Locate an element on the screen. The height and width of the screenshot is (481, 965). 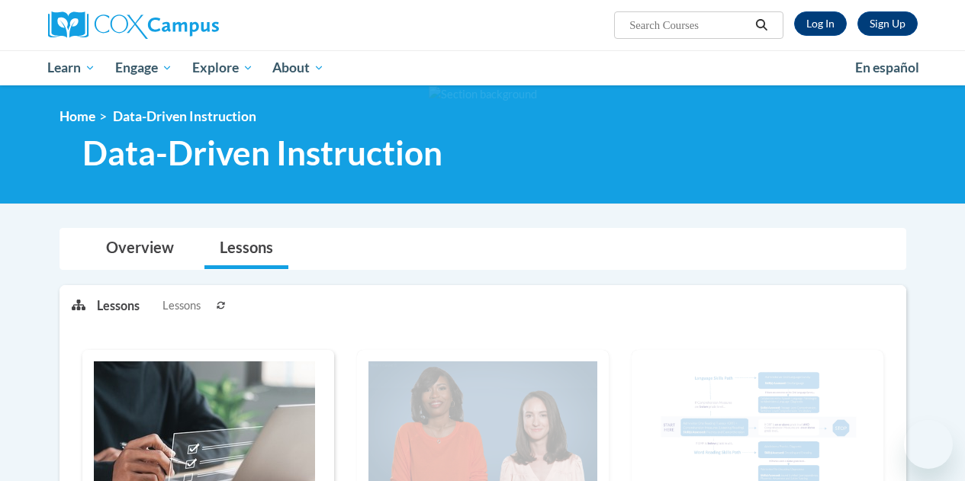
span: Explore is located at coordinates (223, 68).